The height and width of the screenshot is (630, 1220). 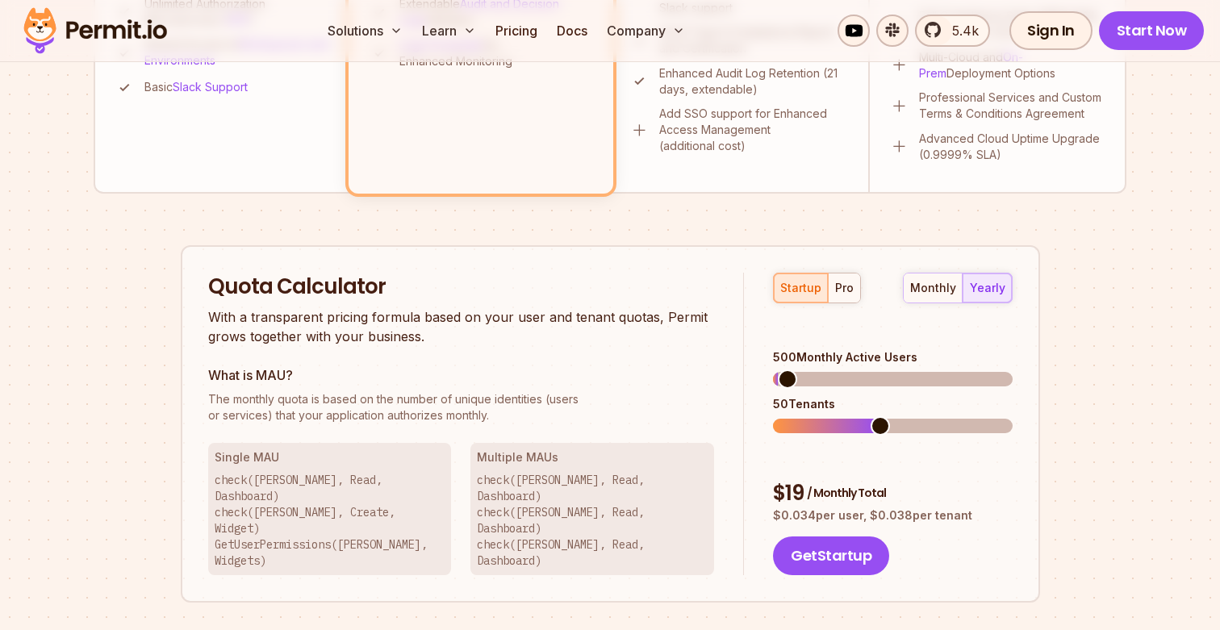 I want to click on span: 5.4k, so click(x=960, y=31).